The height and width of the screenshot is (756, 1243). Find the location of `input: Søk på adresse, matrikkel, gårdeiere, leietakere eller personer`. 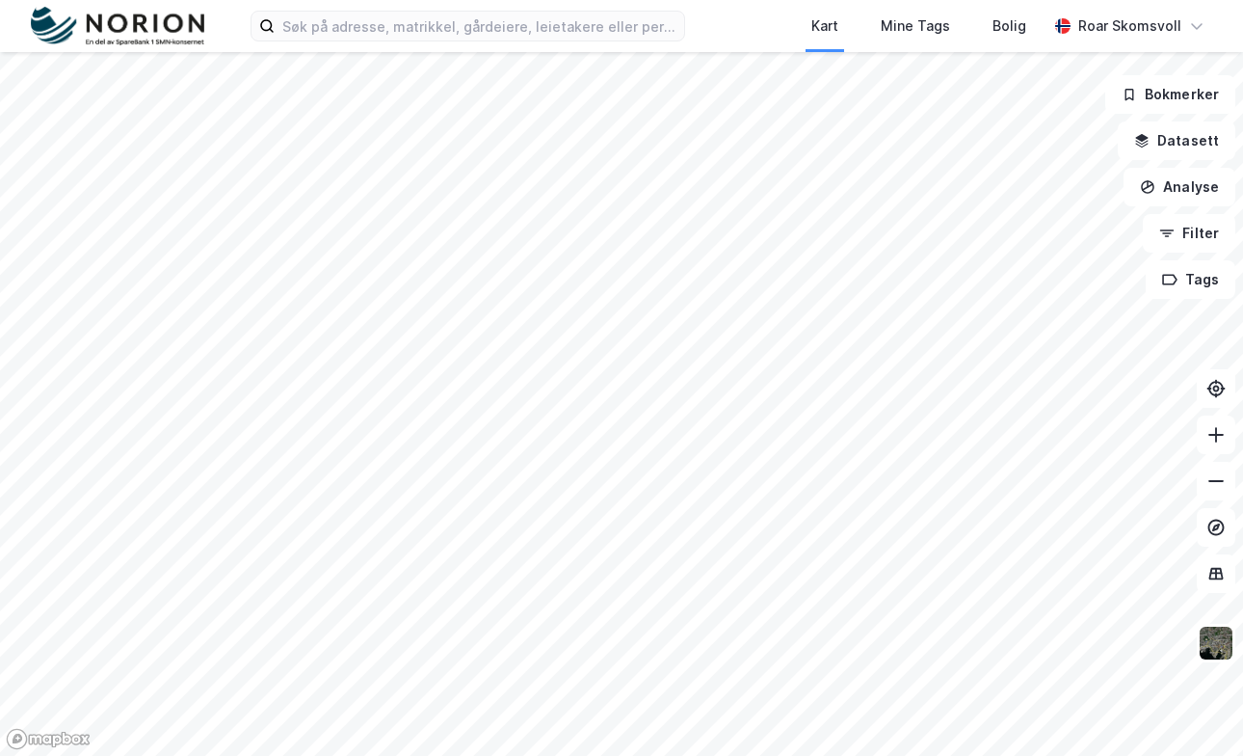

input: Søk på adresse, matrikkel, gårdeiere, leietakere eller personer is located at coordinates (479, 26).